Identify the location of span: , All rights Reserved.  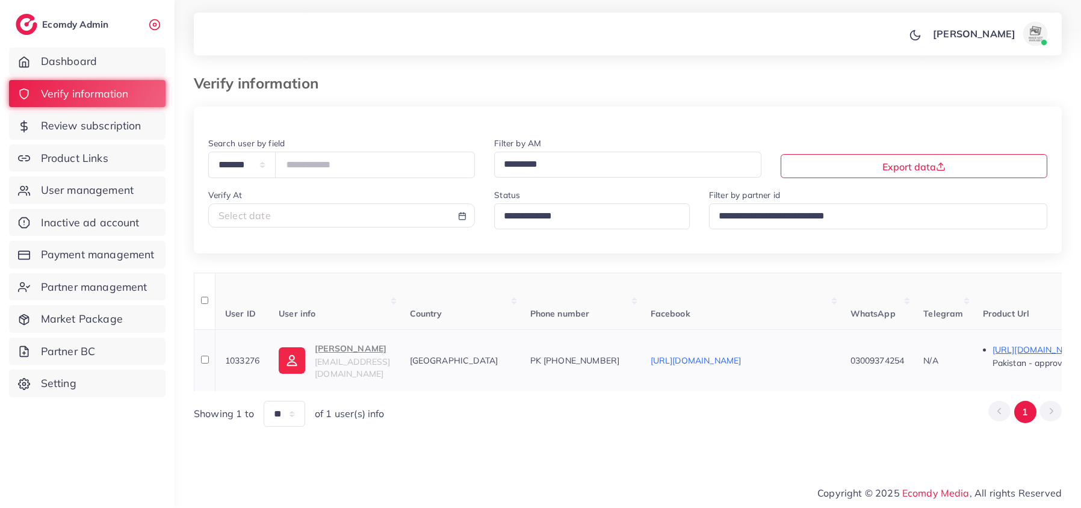
(1015, 493).